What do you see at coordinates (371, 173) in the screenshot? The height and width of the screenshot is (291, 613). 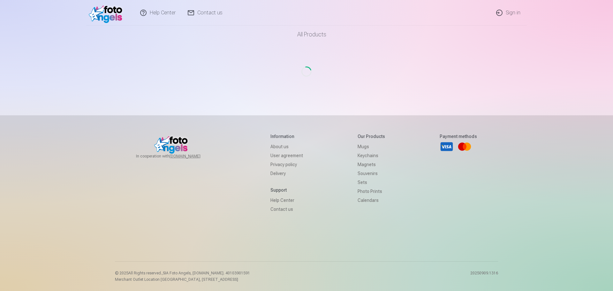 I see `a: Souvenirs` at bounding box center [371, 173].